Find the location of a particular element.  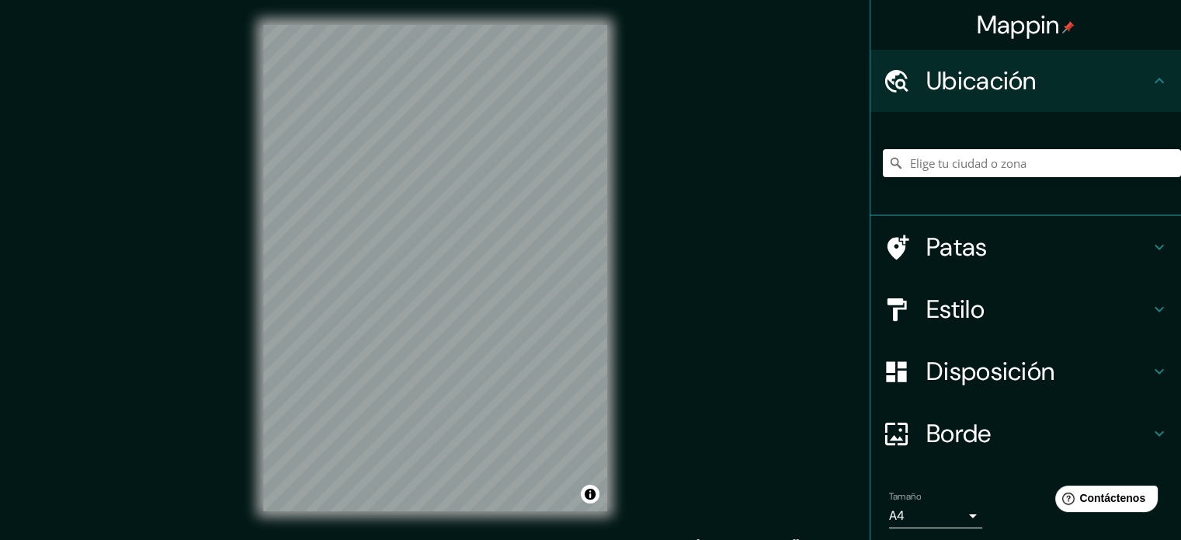

div: Borde is located at coordinates (1026, 433).